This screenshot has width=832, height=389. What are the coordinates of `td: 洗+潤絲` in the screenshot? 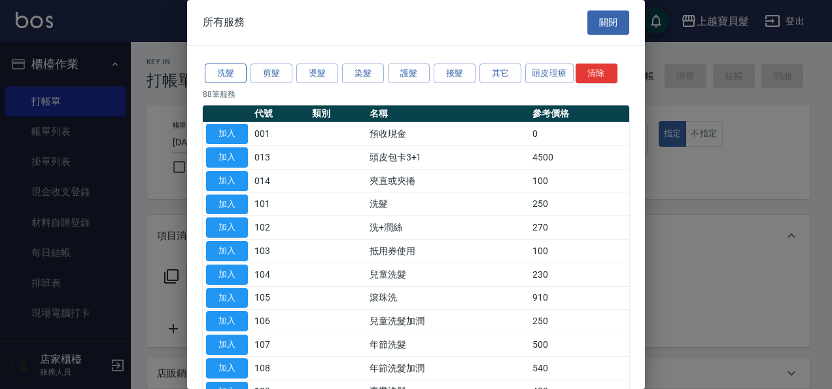 It's located at (448, 228).